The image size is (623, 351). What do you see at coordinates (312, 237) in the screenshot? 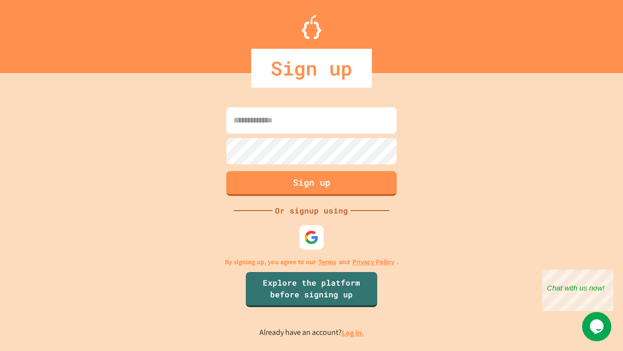
I see `img: google-icon.svg` at bounding box center [312, 237].